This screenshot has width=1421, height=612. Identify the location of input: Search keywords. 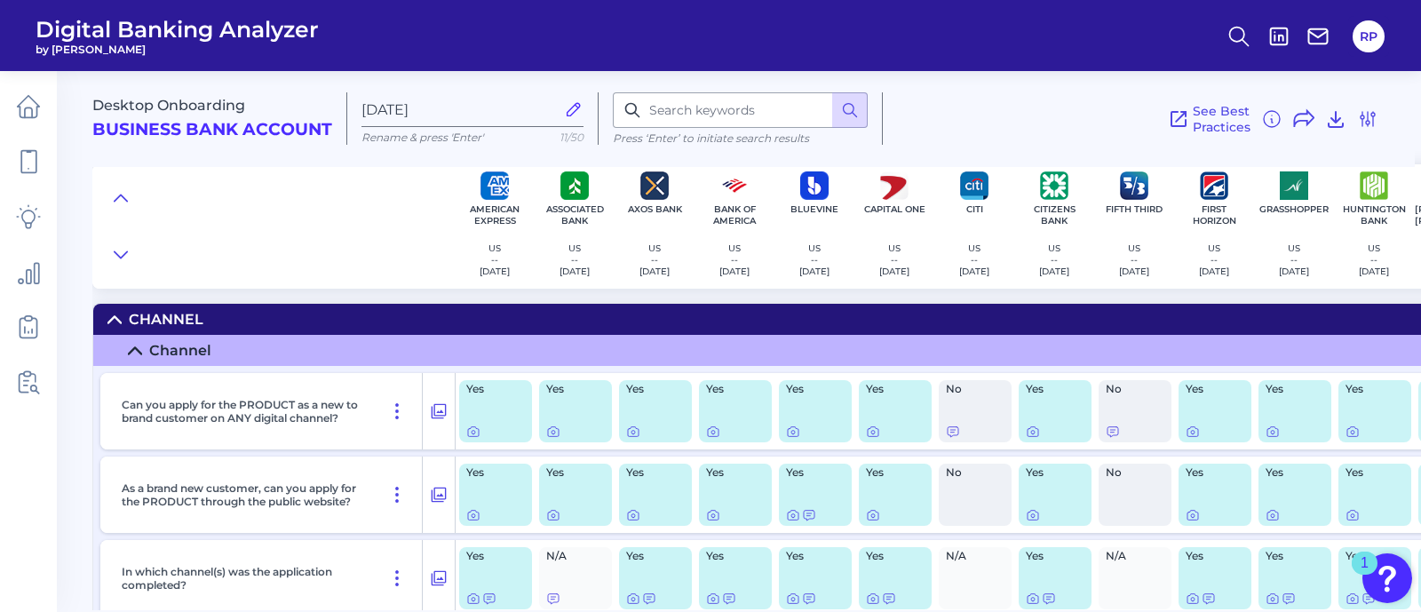
(740, 110).